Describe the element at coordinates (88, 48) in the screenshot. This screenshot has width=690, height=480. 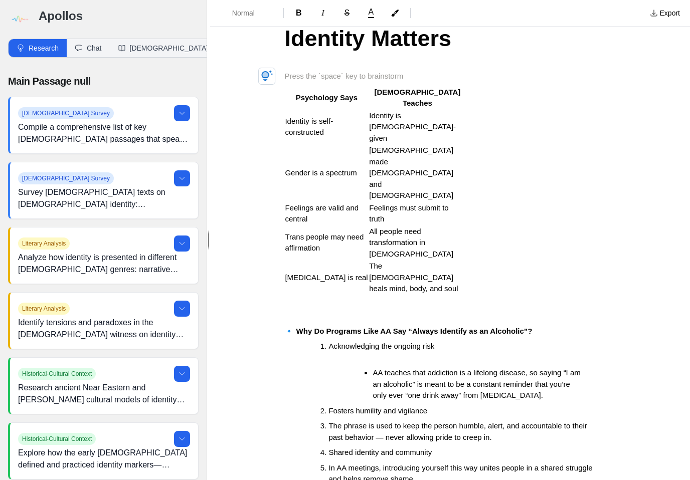
I see `button: Chat` at that location.